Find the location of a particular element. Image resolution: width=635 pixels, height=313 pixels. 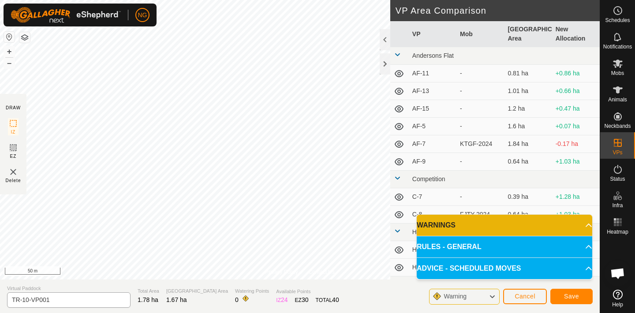

span: 1.67 ha is located at coordinates (176, 300).